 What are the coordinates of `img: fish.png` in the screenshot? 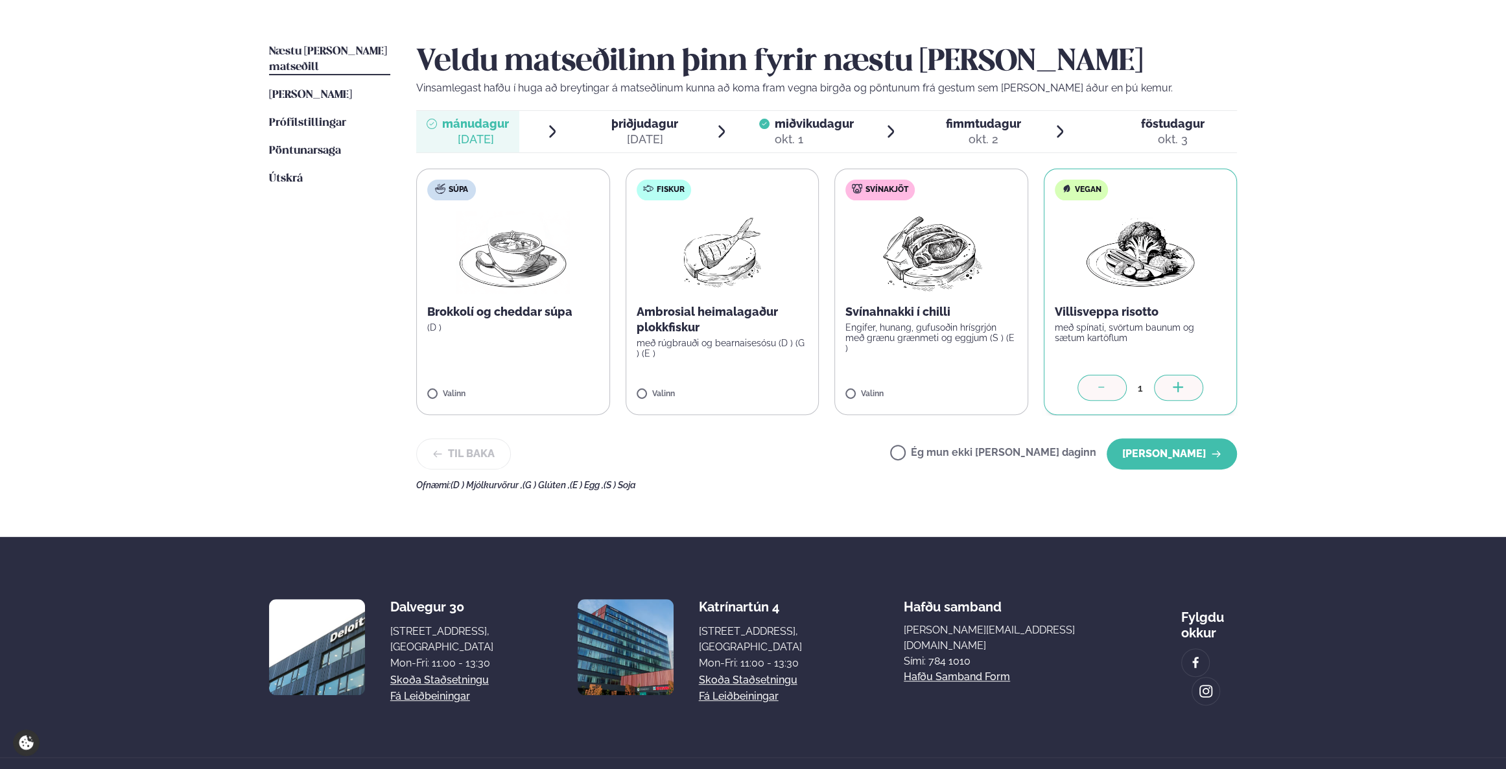 It's located at (722, 252).